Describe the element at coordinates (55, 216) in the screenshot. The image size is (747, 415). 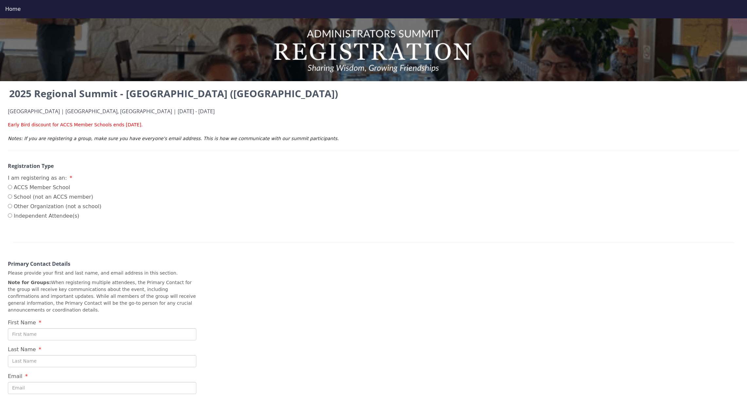
I see `label: Independent Attendee(s)` at that location.